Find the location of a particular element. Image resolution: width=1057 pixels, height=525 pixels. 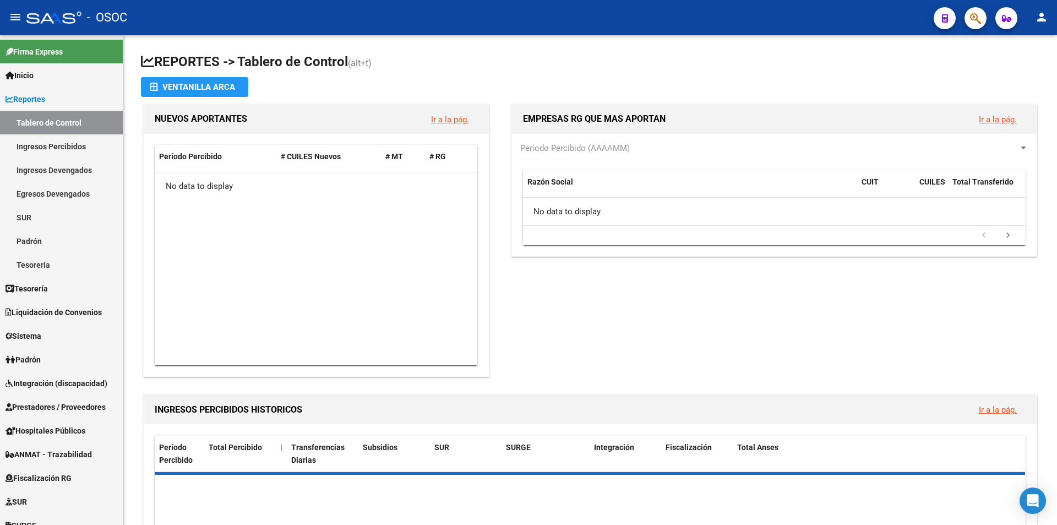

span: Hospitales Públicos is located at coordinates (45, 431).